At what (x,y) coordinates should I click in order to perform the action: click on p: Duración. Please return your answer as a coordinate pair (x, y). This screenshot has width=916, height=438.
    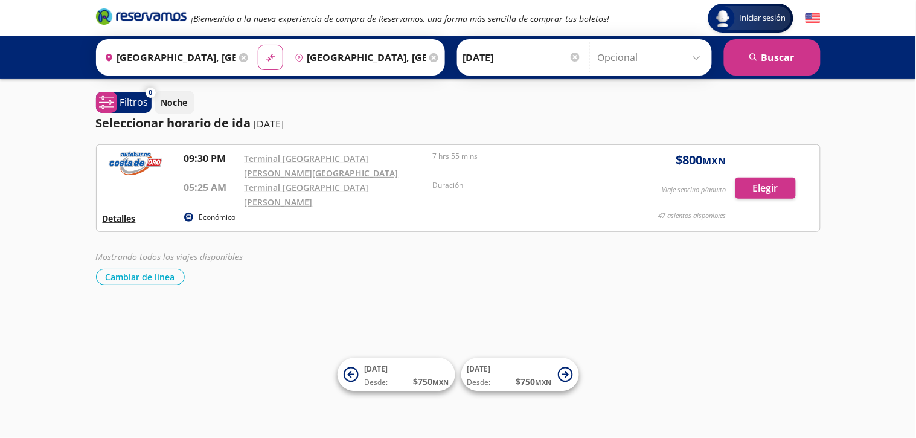
    Looking at the image, I should click on (523, 185).